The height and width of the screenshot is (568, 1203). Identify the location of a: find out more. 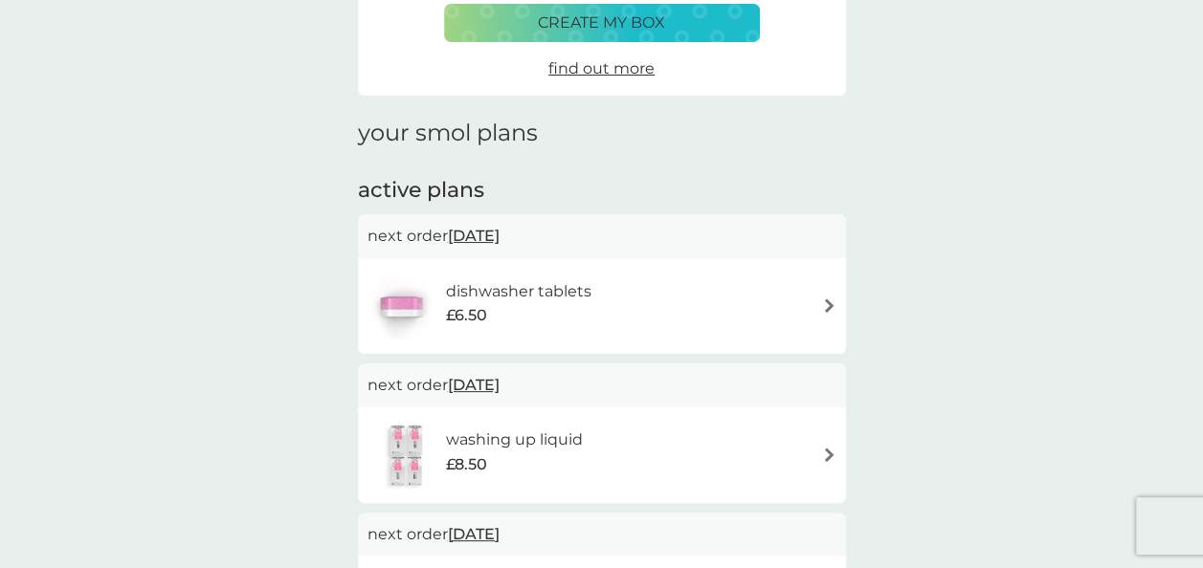
(601, 69).